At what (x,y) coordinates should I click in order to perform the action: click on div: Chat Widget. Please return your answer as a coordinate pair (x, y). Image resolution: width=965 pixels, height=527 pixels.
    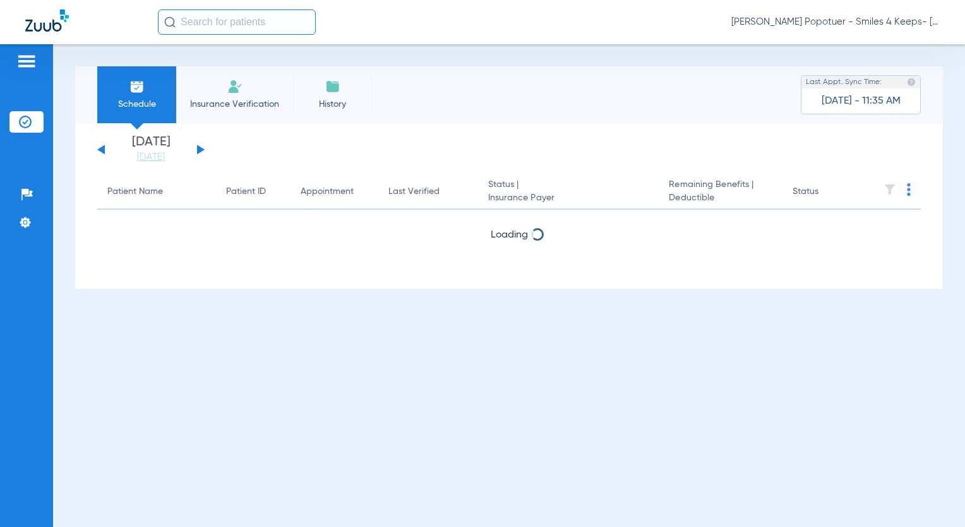
    Looking at the image, I should click on (933, 496).